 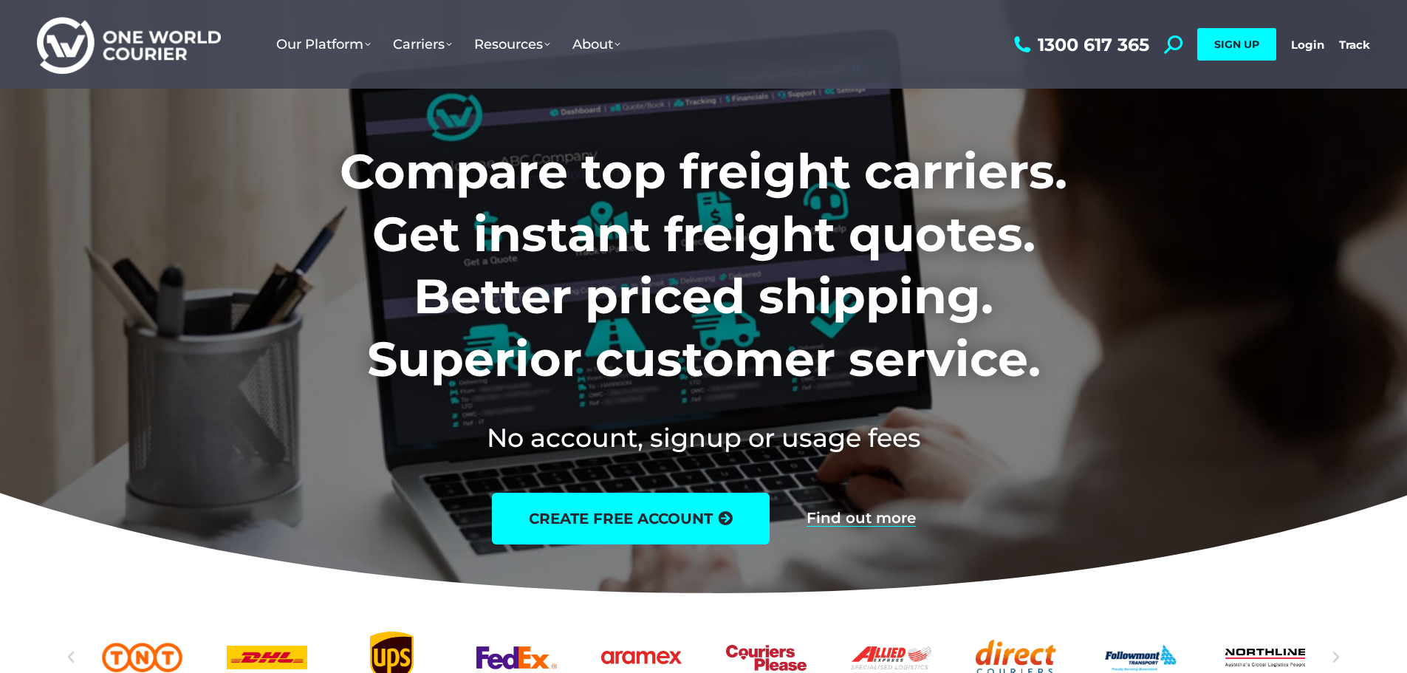 I want to click on span: SIGN UP, so click(x=1236, y=44).